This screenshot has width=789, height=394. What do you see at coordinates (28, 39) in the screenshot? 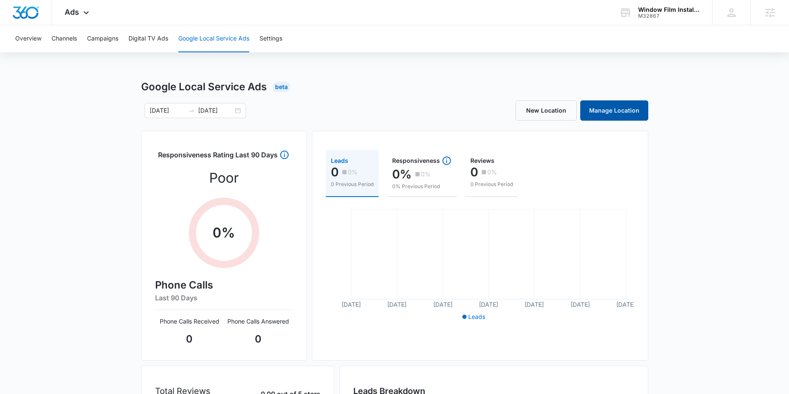
I see `button: Overview` at bounding box center [28, 39].